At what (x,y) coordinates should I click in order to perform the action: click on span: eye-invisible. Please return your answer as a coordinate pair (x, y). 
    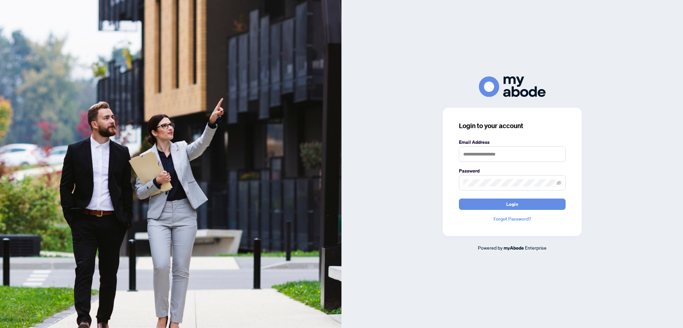
    Looking at the image, I should click on (559, 183).